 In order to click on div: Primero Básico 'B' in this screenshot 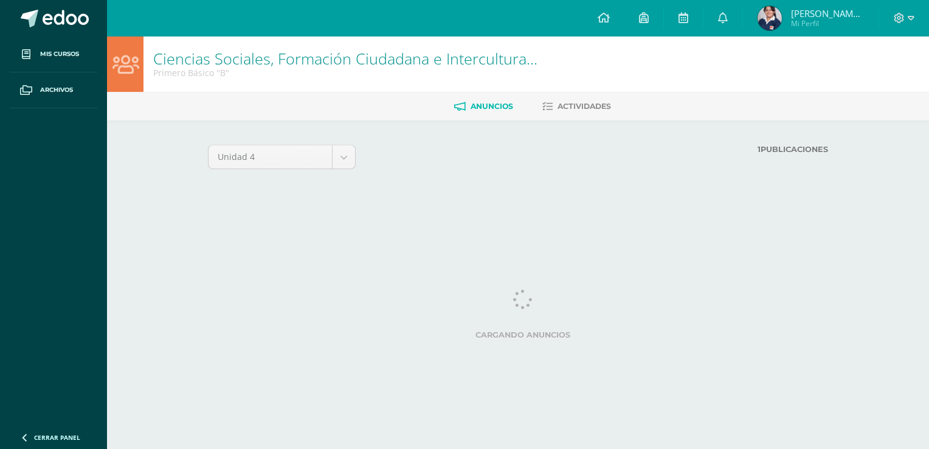, I will do `click(346, 72)`.